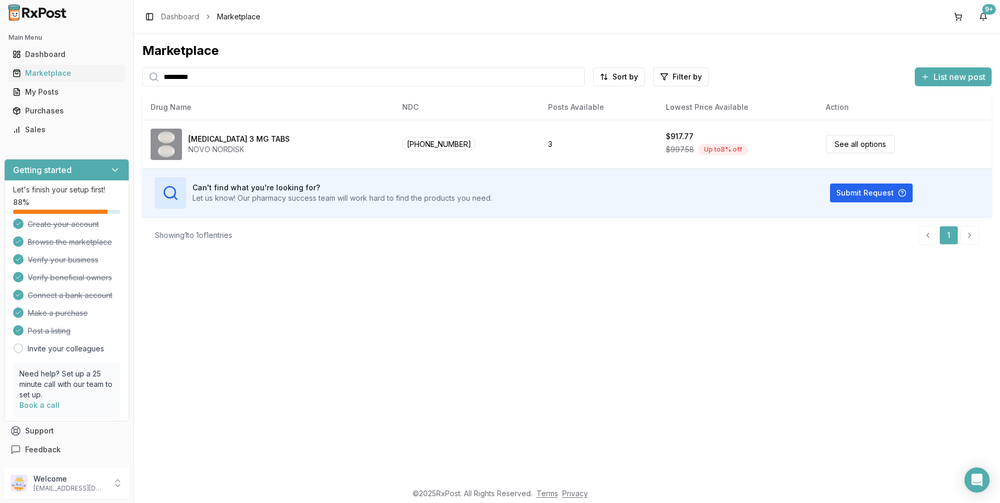  What do you see at coordinates (239, 17) in the screenshot?
I see `span: Marketplace` at bounding box center [239, 17].